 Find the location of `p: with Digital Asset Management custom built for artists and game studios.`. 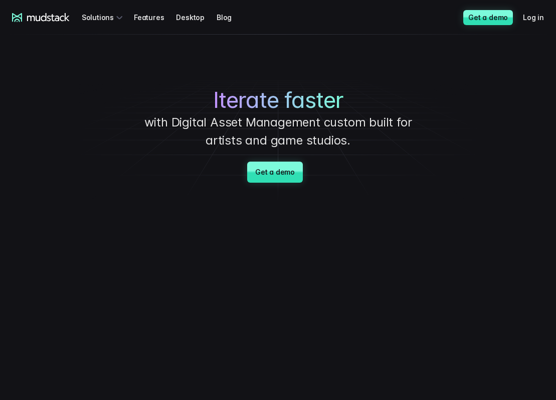

p: with Digital Asset Management custom built for artists and game studios. is located at coordinates (278, 131).